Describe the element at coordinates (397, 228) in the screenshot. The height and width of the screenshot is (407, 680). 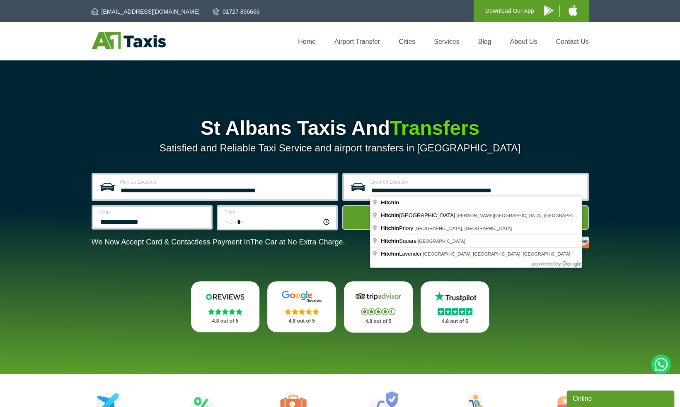
I see `span: Priory` at that location.